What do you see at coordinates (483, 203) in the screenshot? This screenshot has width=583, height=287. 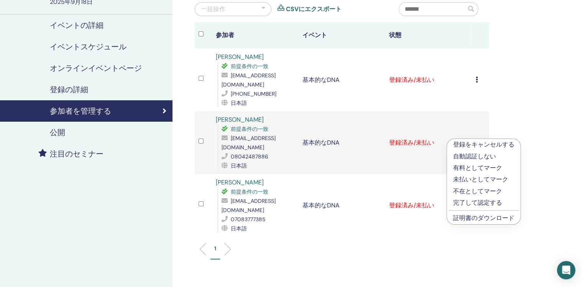 I see `p: 完了して認定する` at bounding box center [483, 203].